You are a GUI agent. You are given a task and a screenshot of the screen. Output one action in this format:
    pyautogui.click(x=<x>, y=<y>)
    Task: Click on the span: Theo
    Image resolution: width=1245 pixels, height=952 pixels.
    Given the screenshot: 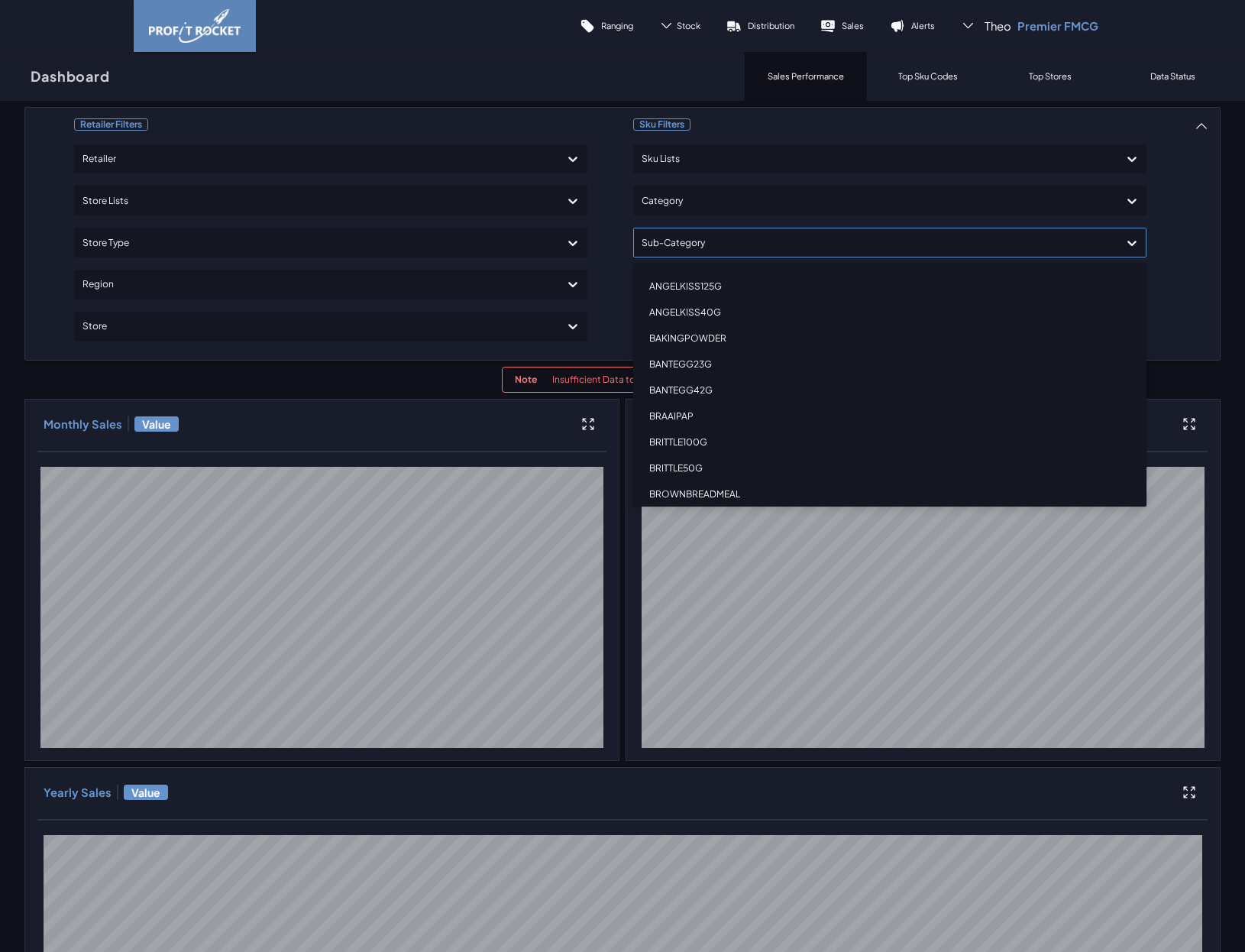 What is the action you would take?
    pyautogui.click(x=998, y=26)
    